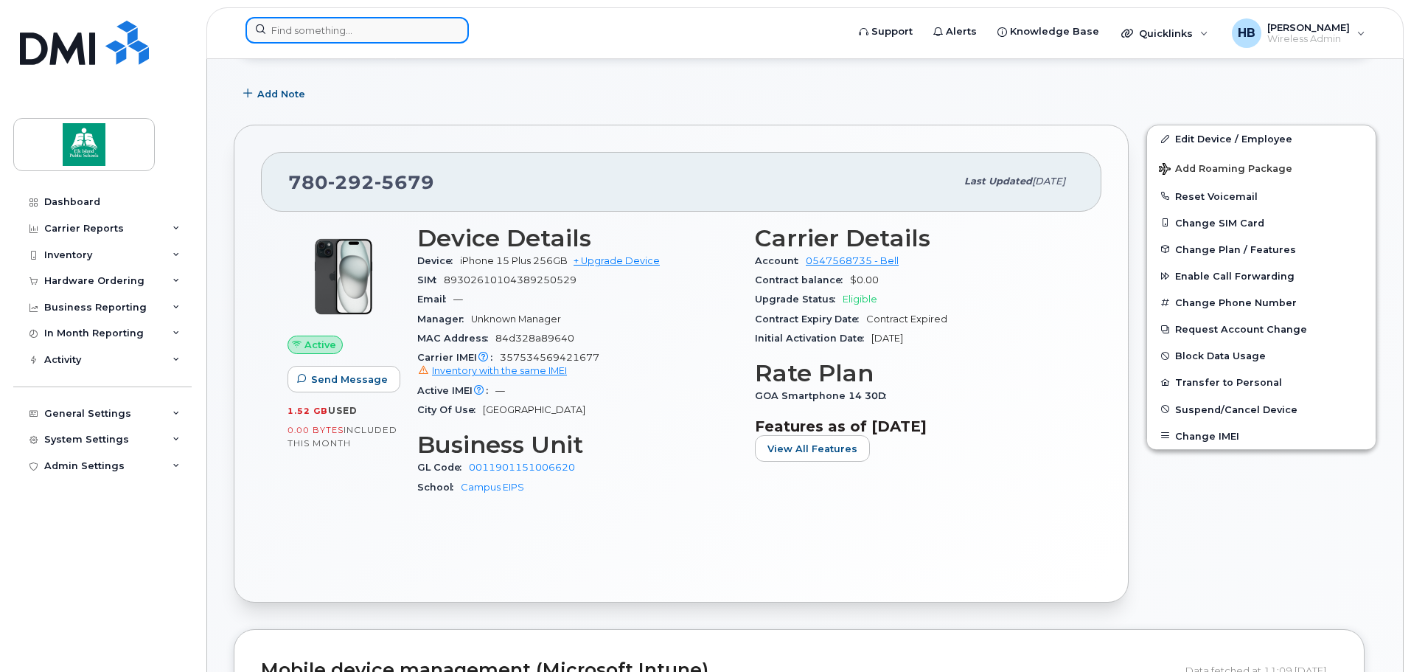  I want to click on span: Change Plan / Features, so click(1235, 248).